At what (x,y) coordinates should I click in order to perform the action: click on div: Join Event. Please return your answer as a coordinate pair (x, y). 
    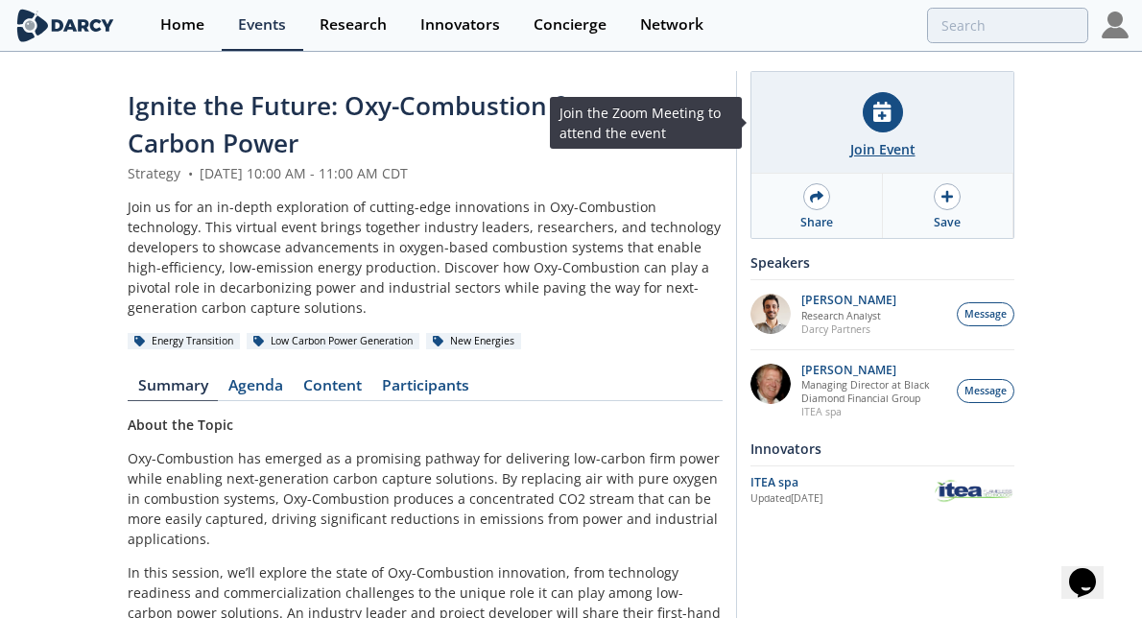
    Looking at the image, I should click on (883, 149).